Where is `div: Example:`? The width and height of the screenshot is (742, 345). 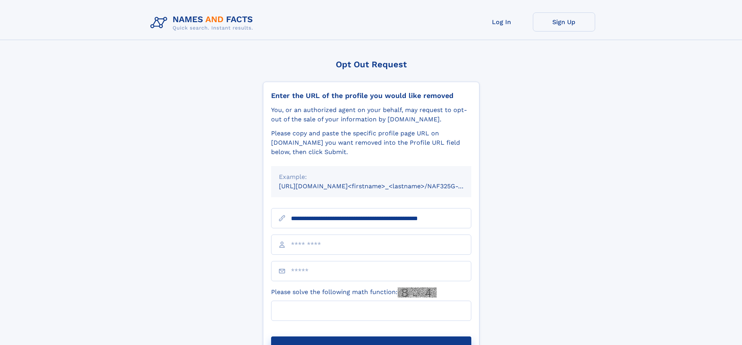
div: Example: is located at coordinates (371, 177).